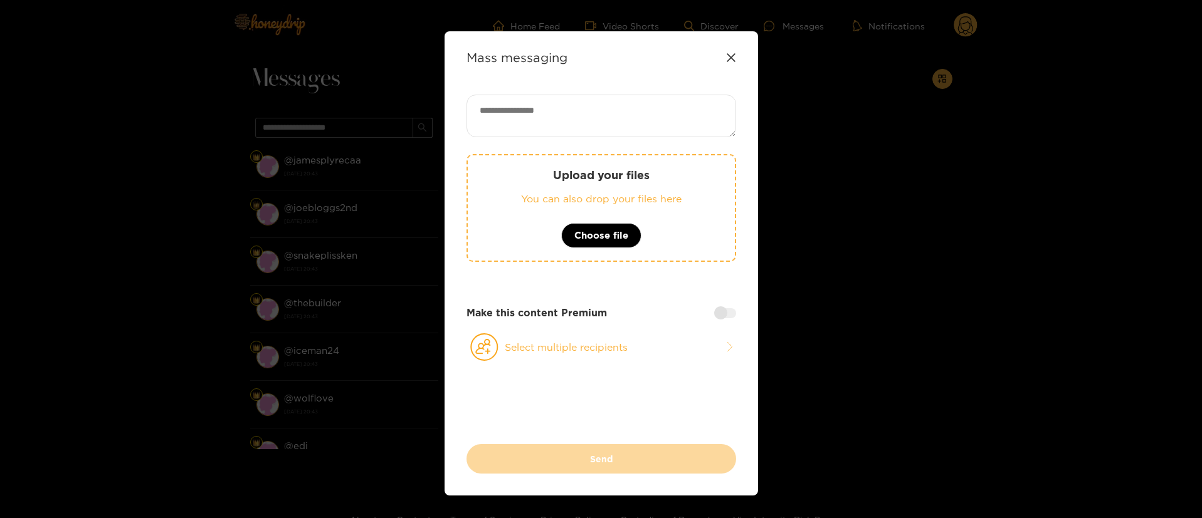 The width and height of the screenshot is (1202, 518). Describe the element at coordinates (537, 313) in the screenshot. I see `strong: Make this content Premium` at that location.